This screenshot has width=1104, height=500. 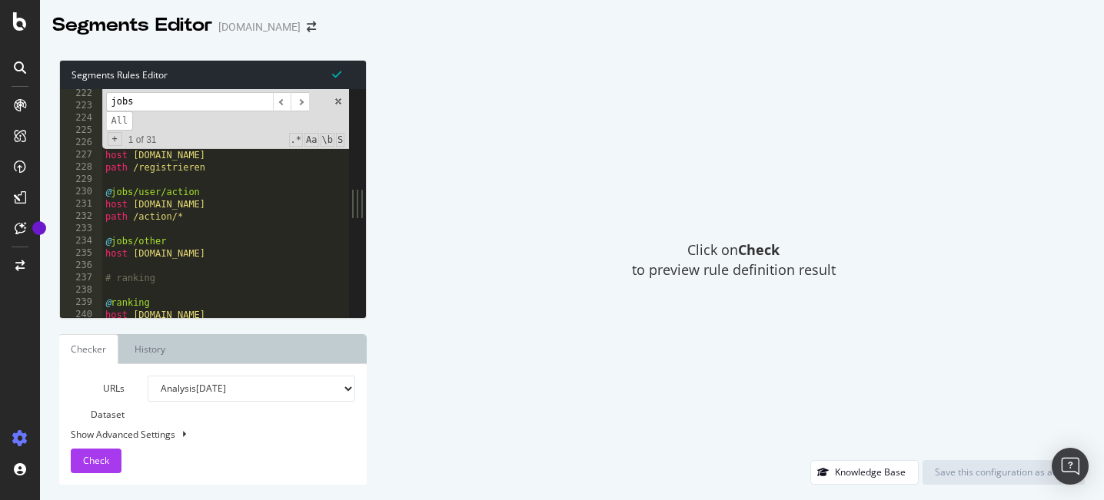 What do you see at coordinates (340, 140) in the screenshot?
I see `span: Search In Selection` at bounding box center [340, 140].